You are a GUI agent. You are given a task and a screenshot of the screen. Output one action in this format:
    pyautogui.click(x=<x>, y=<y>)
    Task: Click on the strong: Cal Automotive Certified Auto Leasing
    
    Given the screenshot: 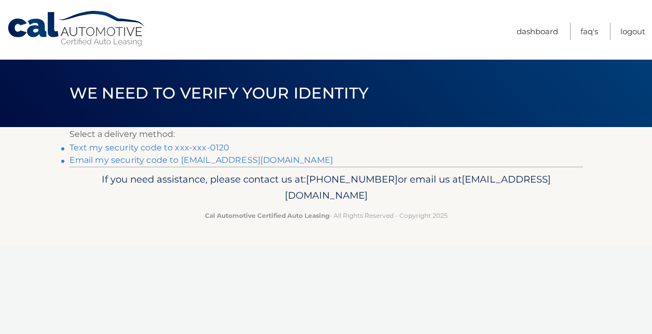 What is the action you would take?
    pyautogui.click(x=267, y=215)
    